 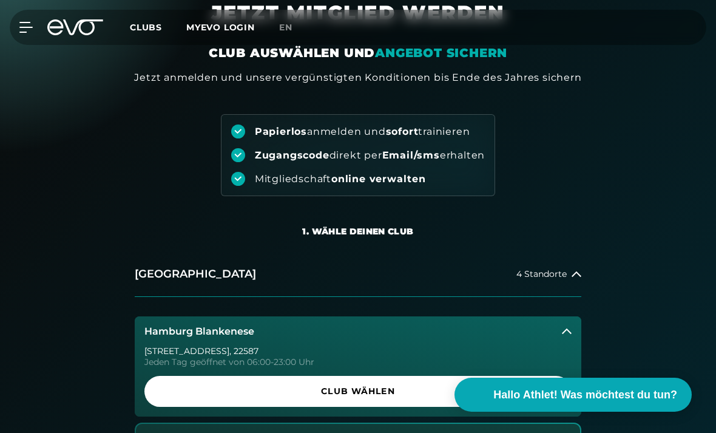 I want to click on h3: Hamburg Blankenese, so click(x=199, y=331).